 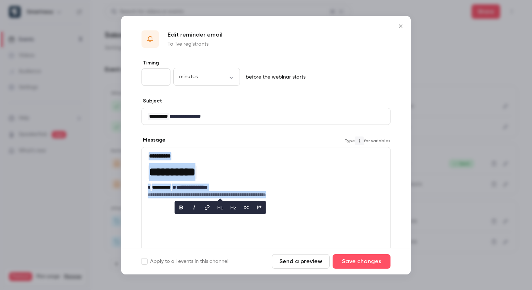 I want to click on button: blockquote, so click(x=259, y=207).